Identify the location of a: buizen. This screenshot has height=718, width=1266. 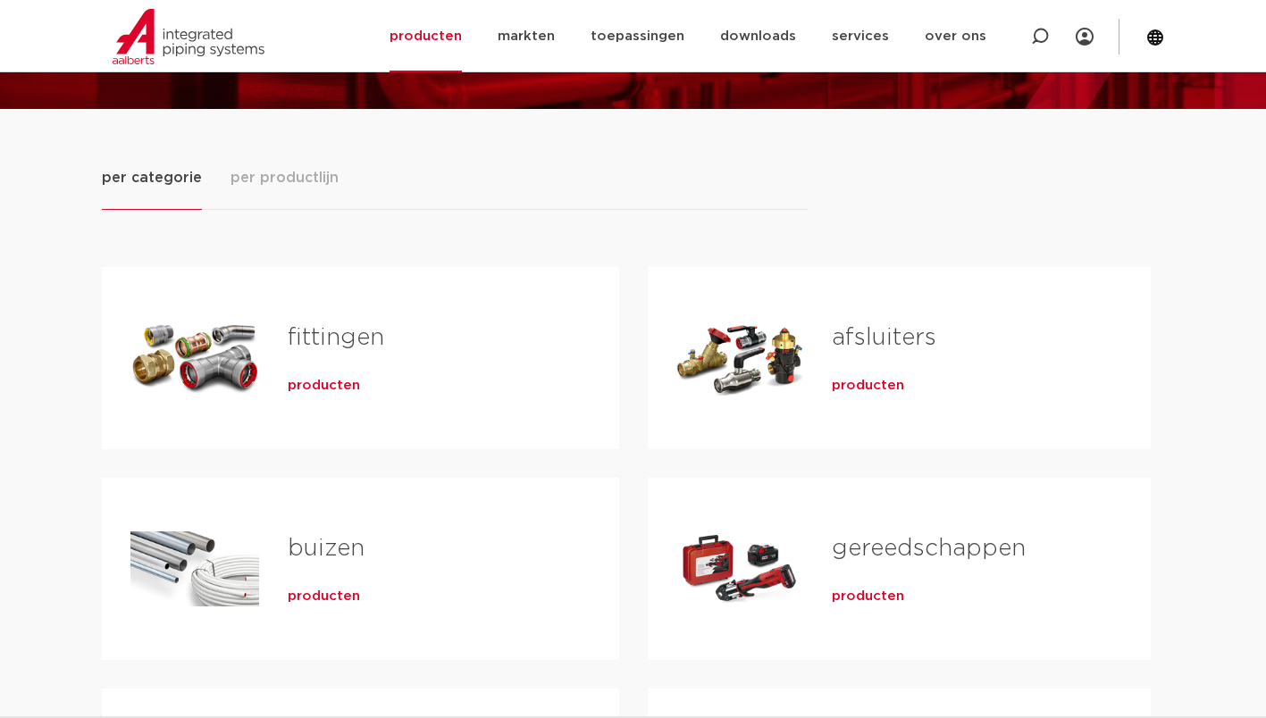
(326, 548).